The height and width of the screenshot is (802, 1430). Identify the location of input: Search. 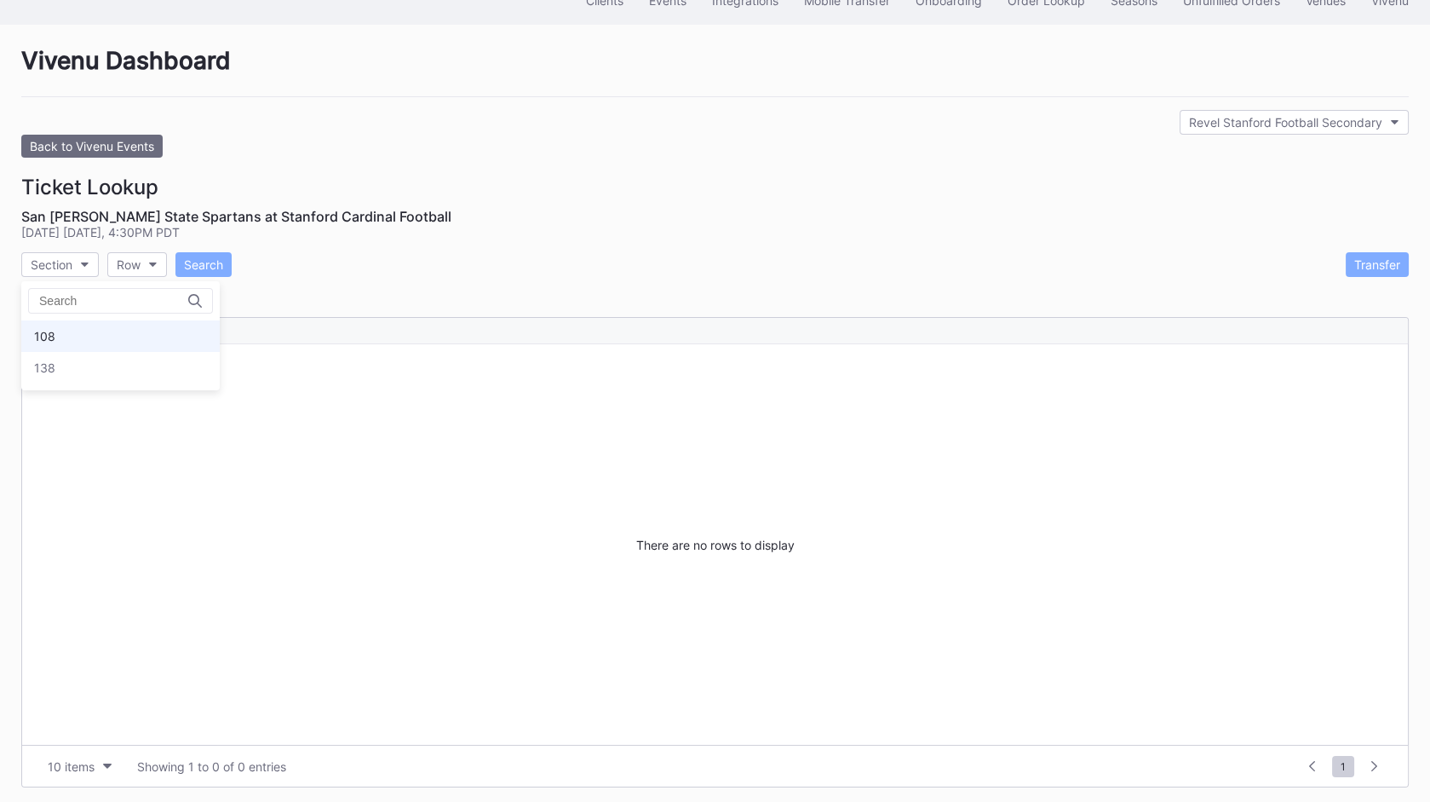
(113, 301).